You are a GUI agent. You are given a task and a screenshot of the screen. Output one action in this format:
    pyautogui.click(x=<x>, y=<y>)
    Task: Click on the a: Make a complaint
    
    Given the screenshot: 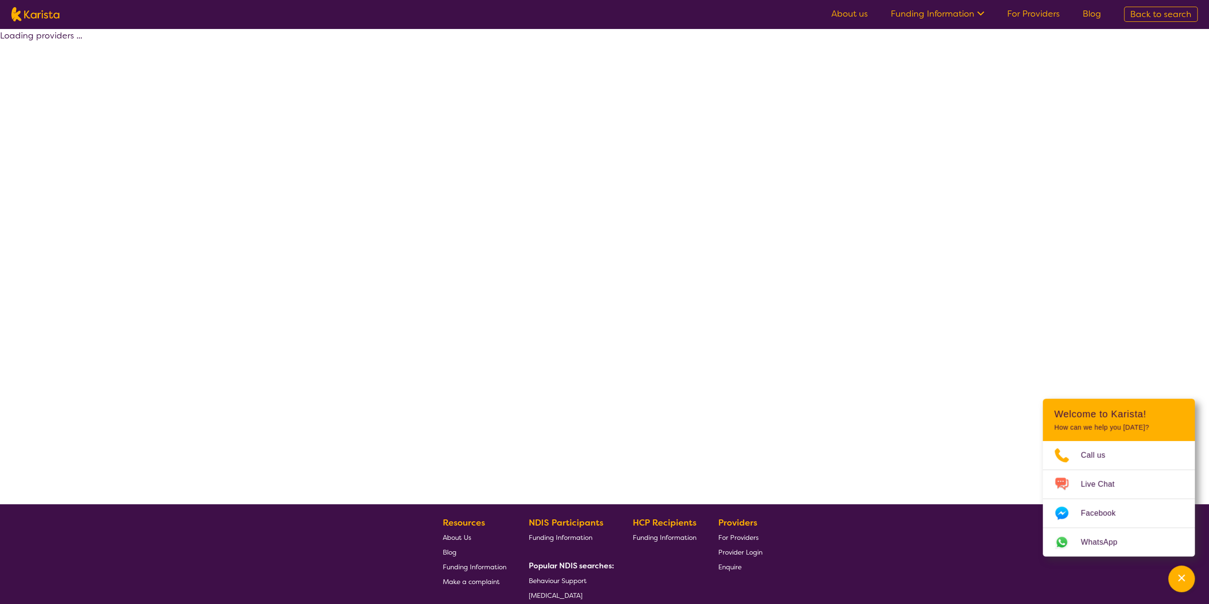 What is the action you would take?
    pyautogui.click(x=474, y=581)
    